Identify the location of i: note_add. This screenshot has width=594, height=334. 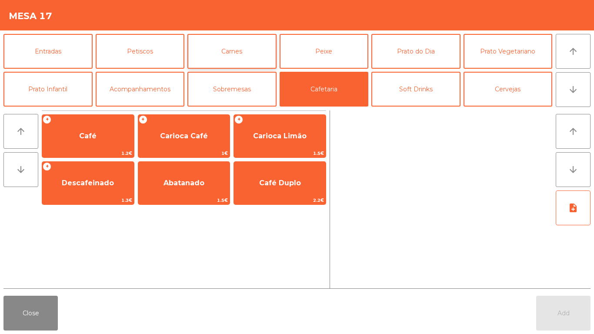
(573, 208).